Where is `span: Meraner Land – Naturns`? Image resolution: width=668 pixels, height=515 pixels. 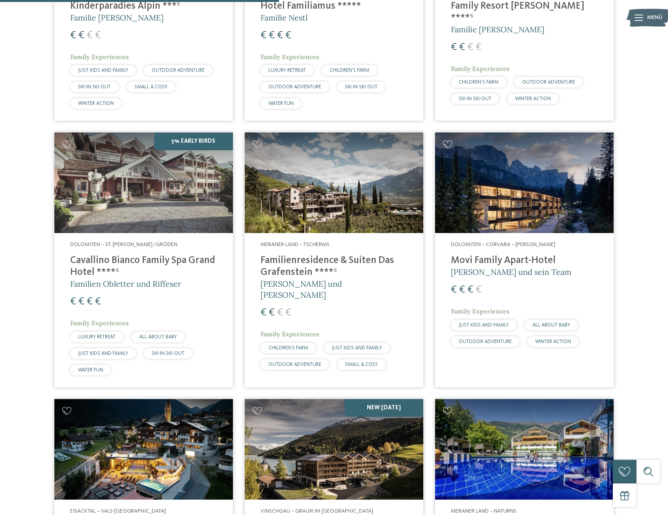 span: Meraner Land – Naturns is located at coordinates (483, 511).